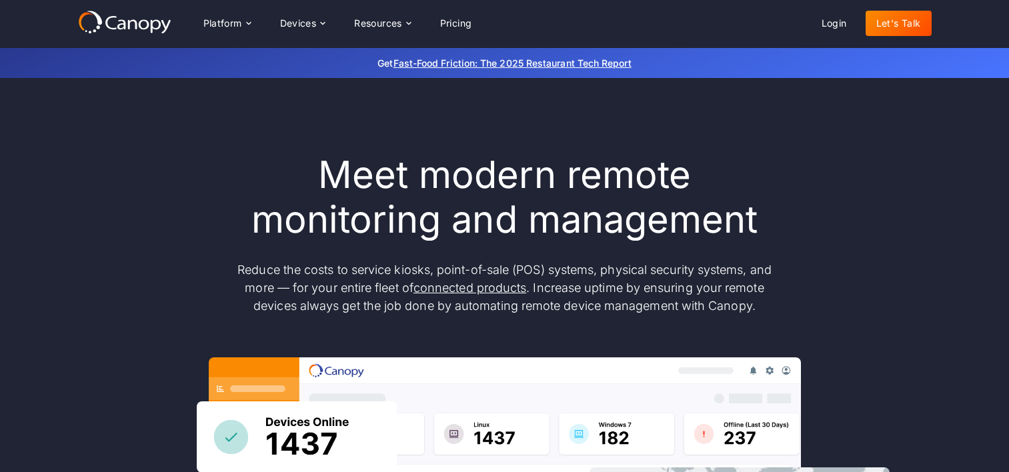  I want to click on a: Login, so click(835, 23).